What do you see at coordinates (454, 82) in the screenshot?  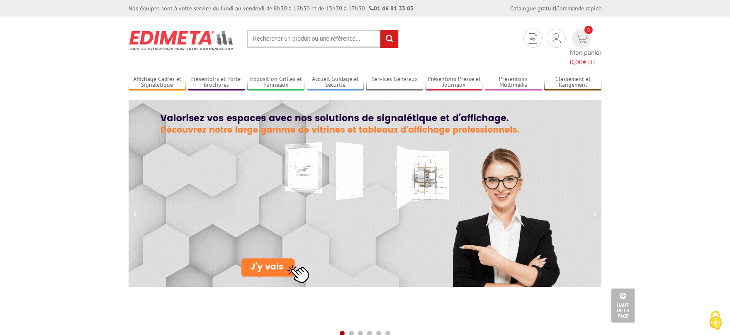 I see `a: Présentoirs Presse et Journaux` at bounding box center [454, 82].